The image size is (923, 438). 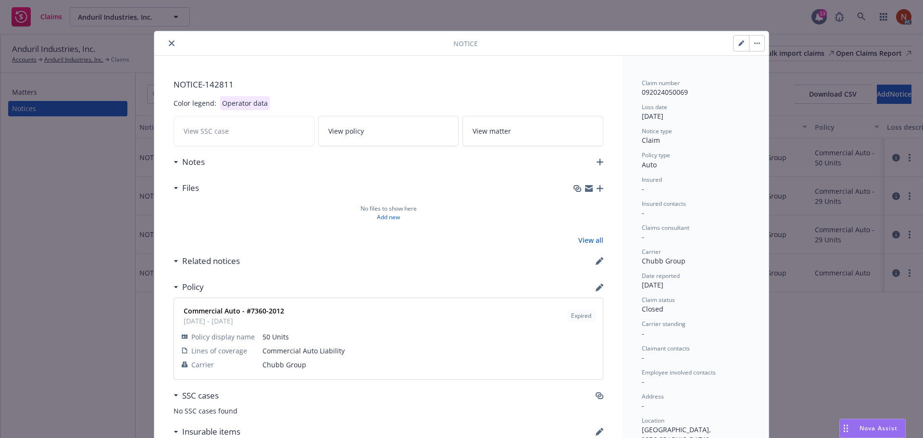 I want to click on span: Lines of coverage, so click(x=219, y=351).